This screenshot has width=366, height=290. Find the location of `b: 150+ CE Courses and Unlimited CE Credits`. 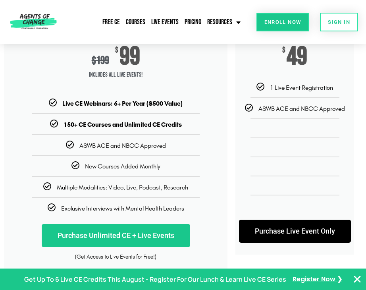

b: 150+ CE Courses and Unlimited CE Credits is located at coordinates (123, 124).